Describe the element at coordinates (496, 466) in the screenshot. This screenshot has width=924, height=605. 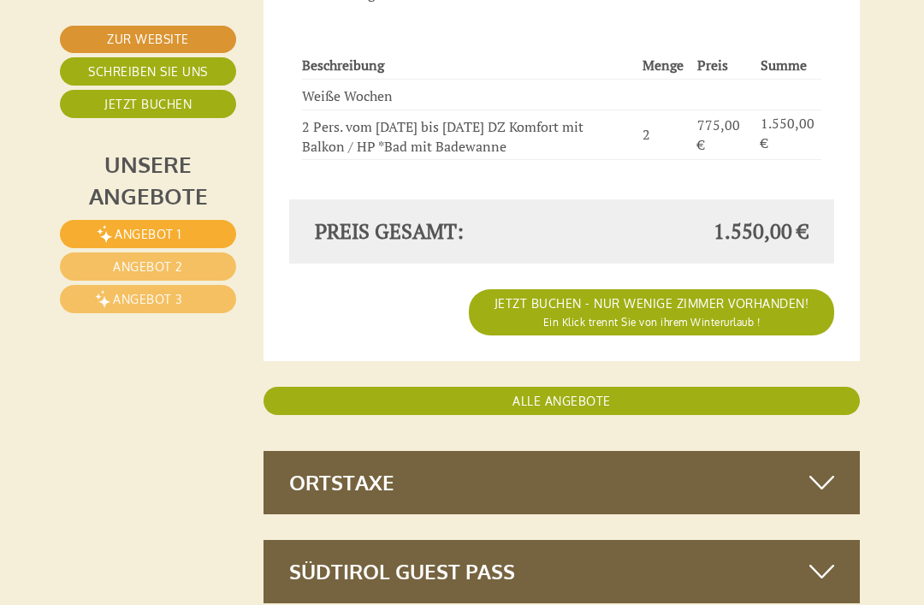
I see `button: Senden` at that location.